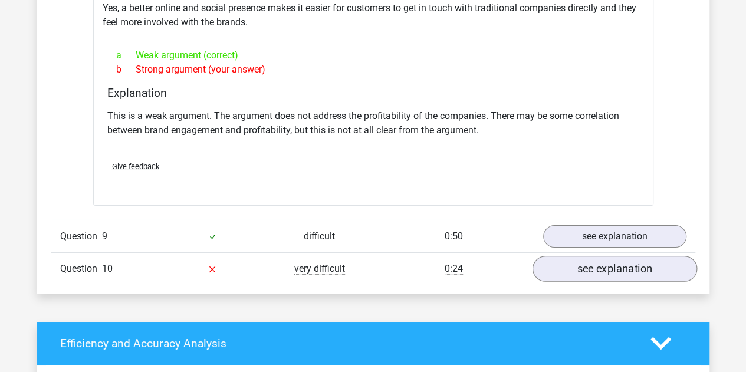  I want to click on span: 0:50, so click(454, 237).